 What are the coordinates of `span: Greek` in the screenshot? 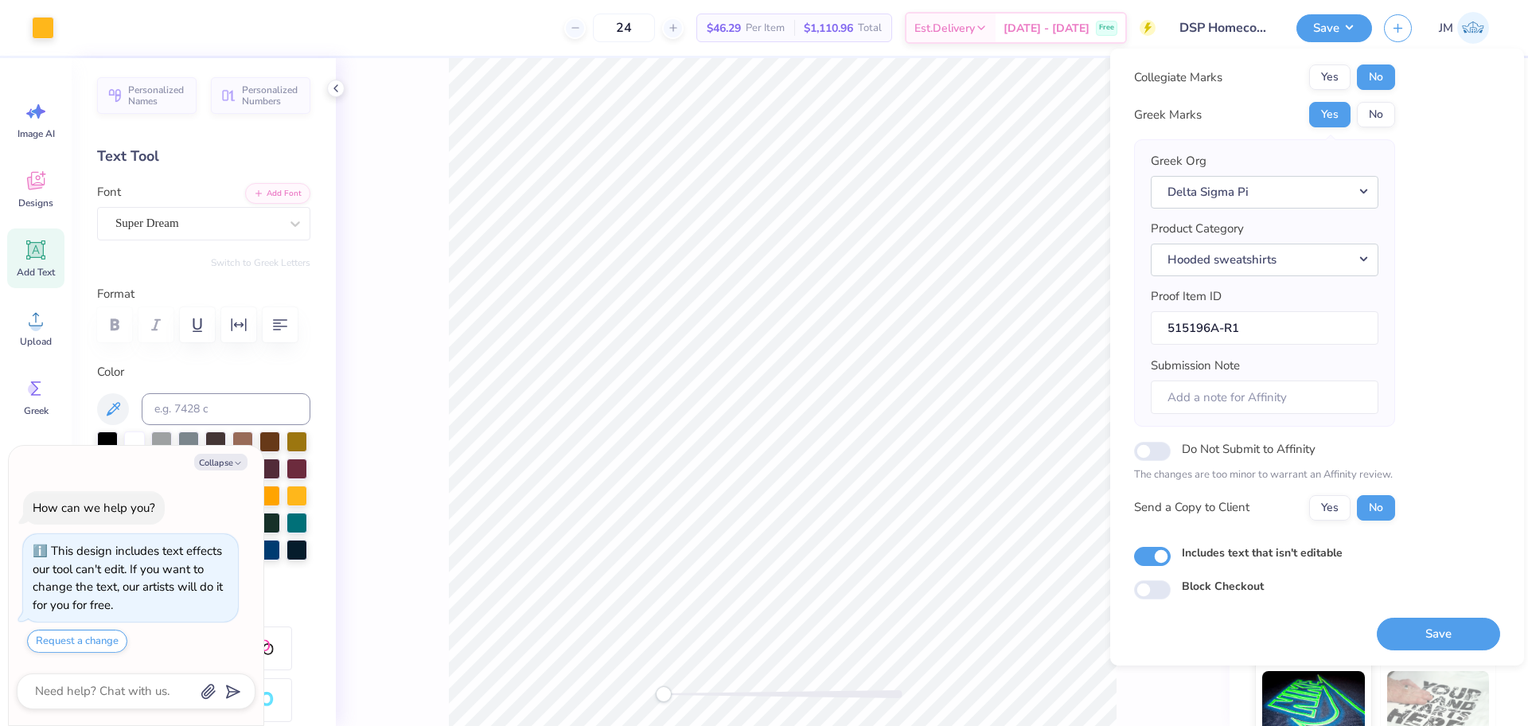 It's located at (36, 411).